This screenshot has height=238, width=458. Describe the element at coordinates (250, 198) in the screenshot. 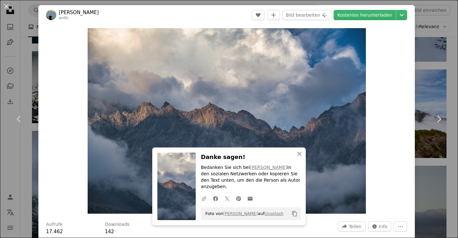

I see `a: Via E-Mail teilen teilen` at that location.